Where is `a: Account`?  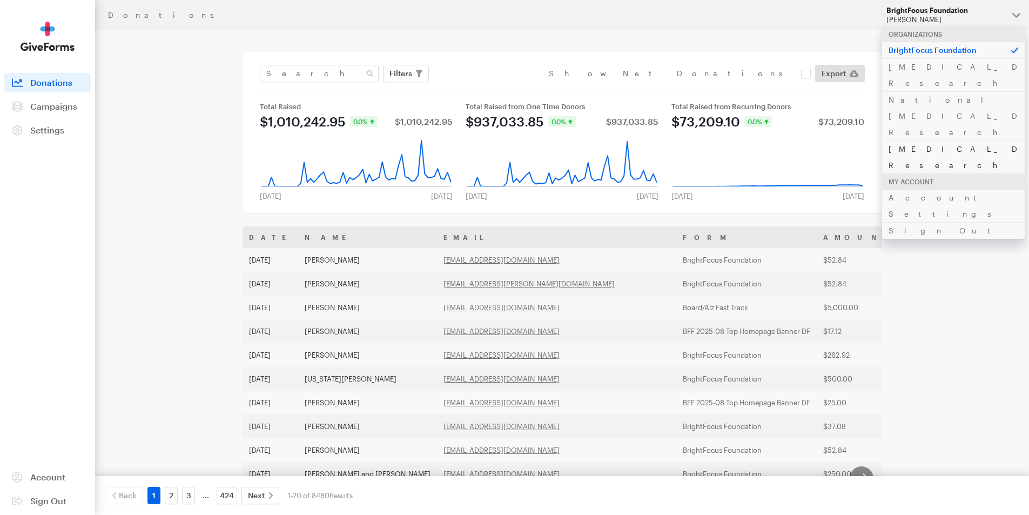
a: Account is located at coordinates (48, 477).